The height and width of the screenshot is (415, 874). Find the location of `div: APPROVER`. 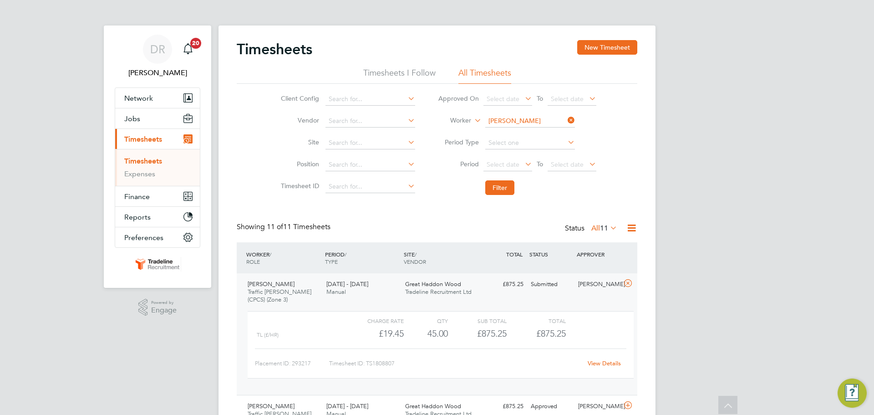

div: APPROVER is located at coordinates (598, 254).